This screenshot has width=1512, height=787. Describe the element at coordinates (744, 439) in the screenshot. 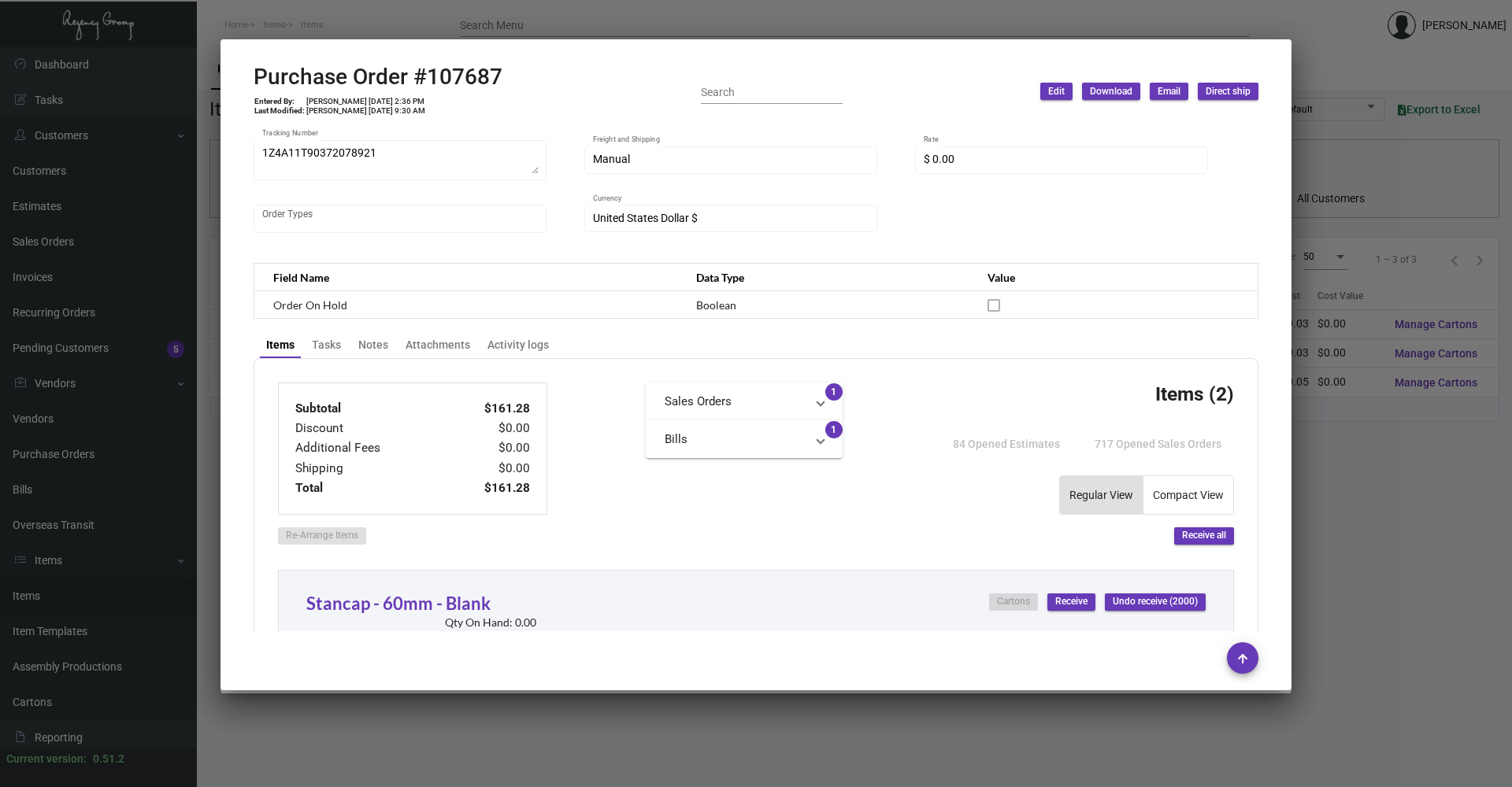

I see `mat-expansion-panel-header: Bills` at that location.